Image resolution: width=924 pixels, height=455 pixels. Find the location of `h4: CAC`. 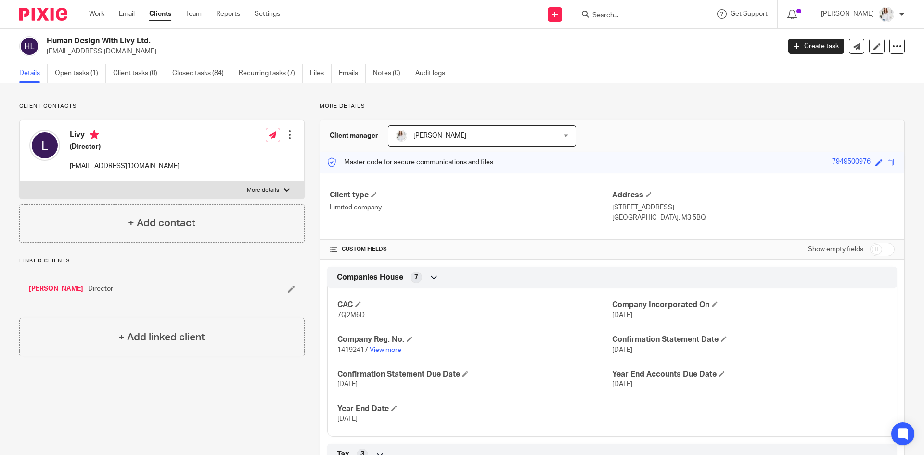

h4: CAC is located at coordinates (475, 305).